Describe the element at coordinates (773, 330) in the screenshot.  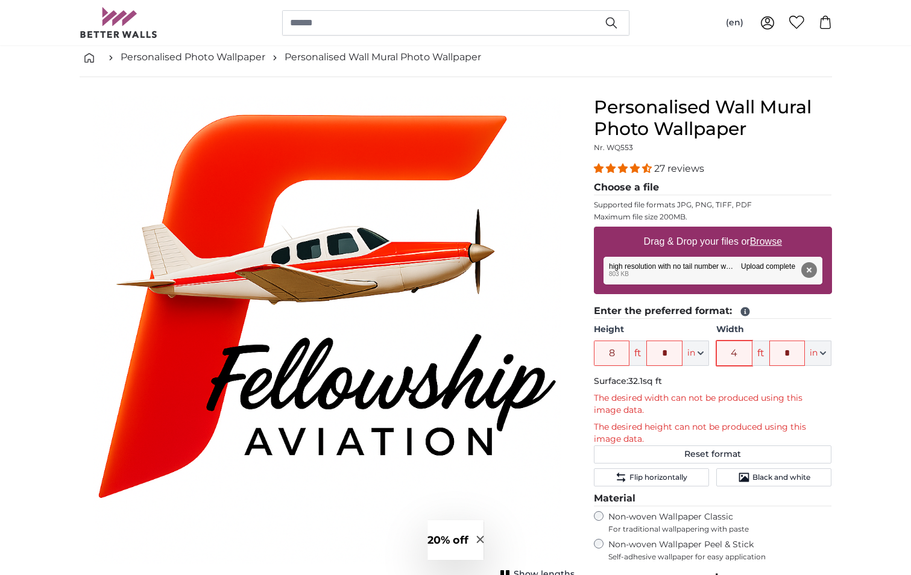
I see `label: Width` at that location.